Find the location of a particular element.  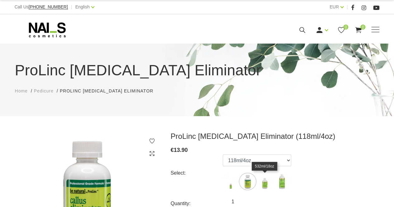

a: Home is located at coordinates (21, 91).